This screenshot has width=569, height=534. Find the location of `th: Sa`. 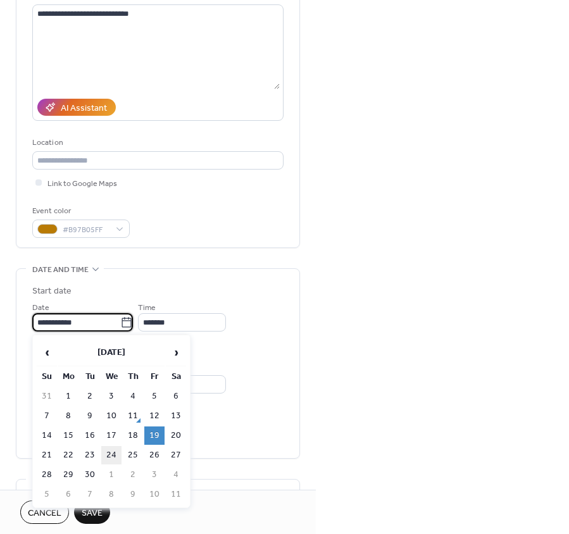

th: Sa is located at coordinates (176, 377).